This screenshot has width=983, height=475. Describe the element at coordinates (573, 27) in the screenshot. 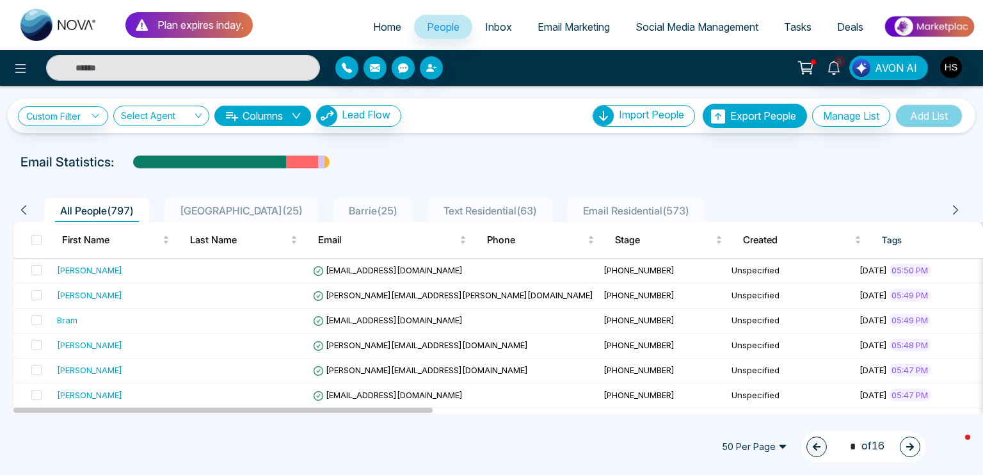

I see `span: Email Marketing` at that location.